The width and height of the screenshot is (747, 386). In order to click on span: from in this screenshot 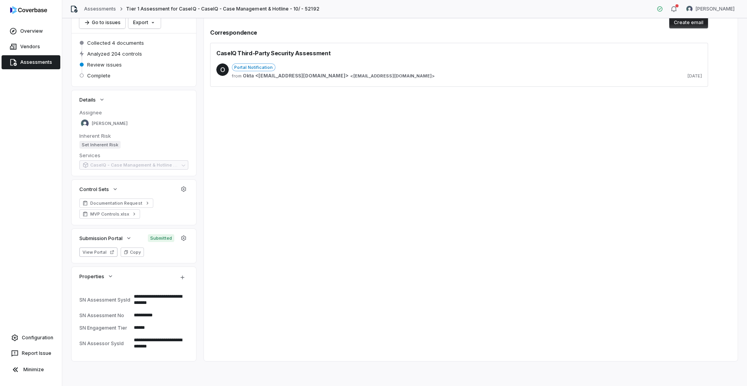, I will do `click(236, 76)`.